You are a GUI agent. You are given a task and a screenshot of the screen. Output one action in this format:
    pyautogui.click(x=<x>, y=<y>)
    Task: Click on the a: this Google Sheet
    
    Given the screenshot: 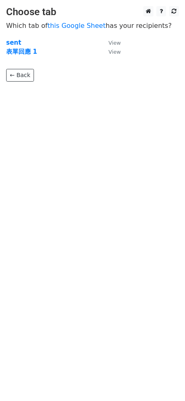 What is the action you would take?
    pyautogui.click(x=77, y=25)
    